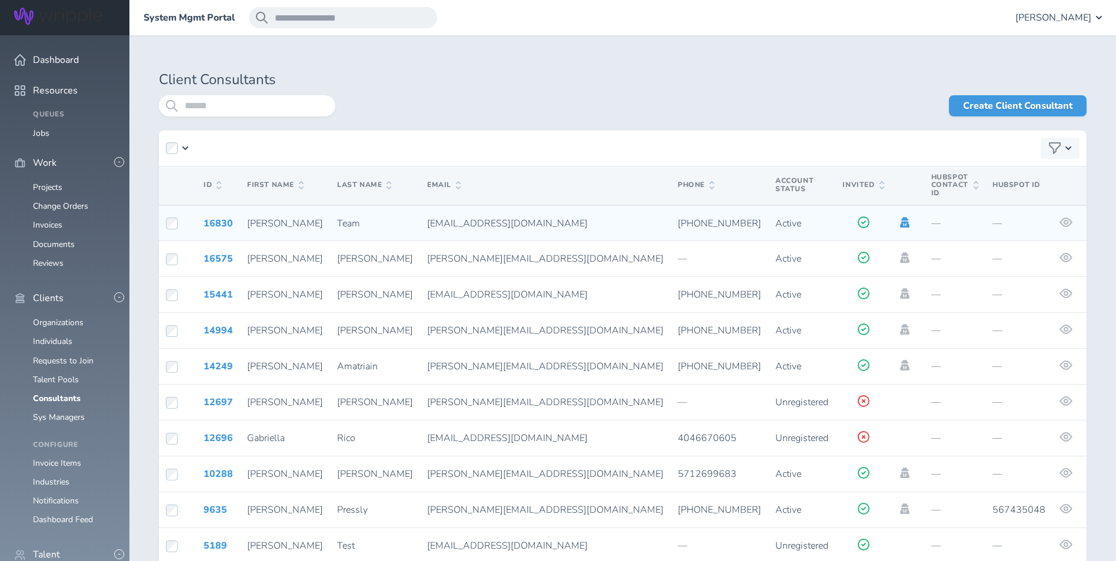 The image size is (1116, 561). What do you see at coordinates (45, 163) in the screenshot?
I see `span: Work` at bounding box center [45, 163].